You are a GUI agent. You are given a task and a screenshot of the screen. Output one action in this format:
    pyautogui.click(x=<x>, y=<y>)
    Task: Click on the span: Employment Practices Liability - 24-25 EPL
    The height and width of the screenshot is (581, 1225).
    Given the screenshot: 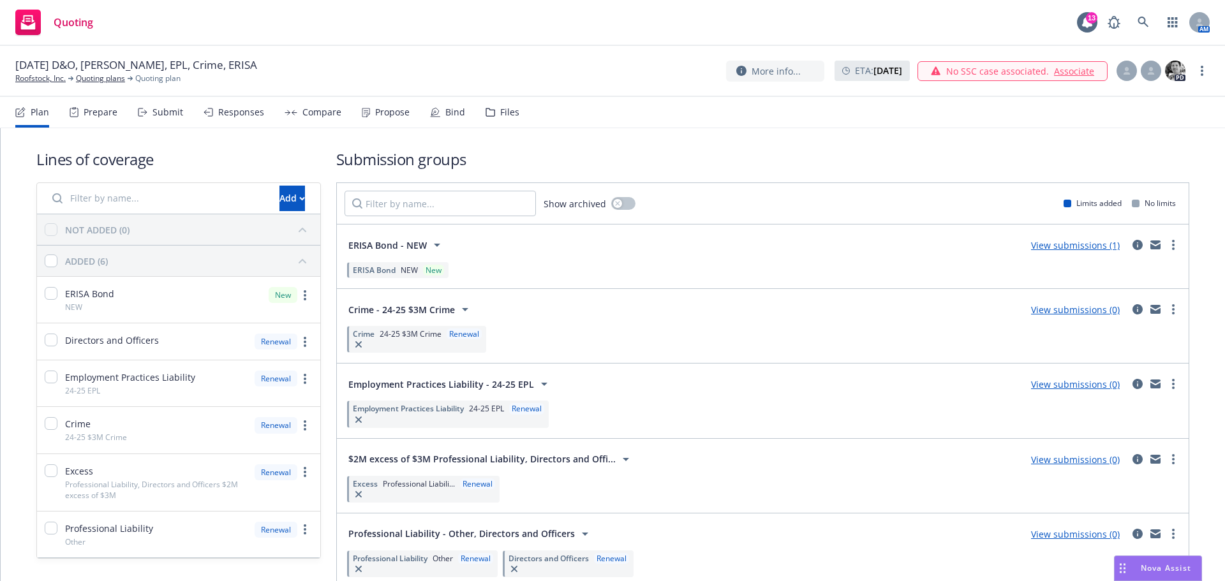 What is the action you would take?
    pyautogui.click(x=441, y=384)
    